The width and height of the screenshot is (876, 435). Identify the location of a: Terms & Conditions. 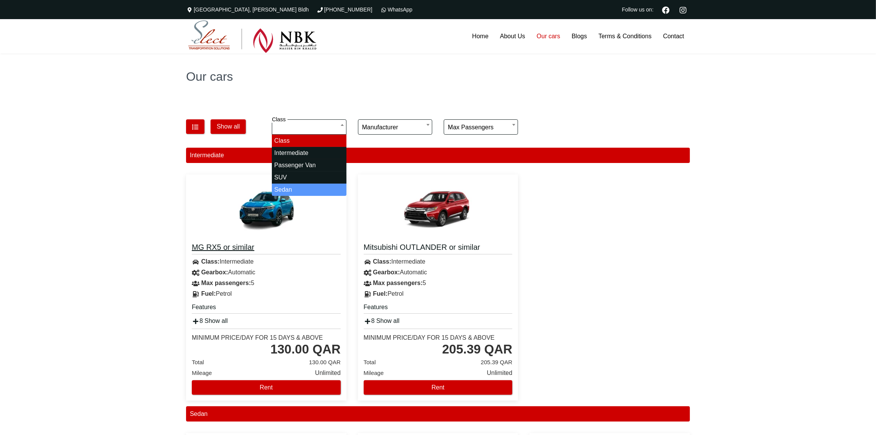
(625, 36).